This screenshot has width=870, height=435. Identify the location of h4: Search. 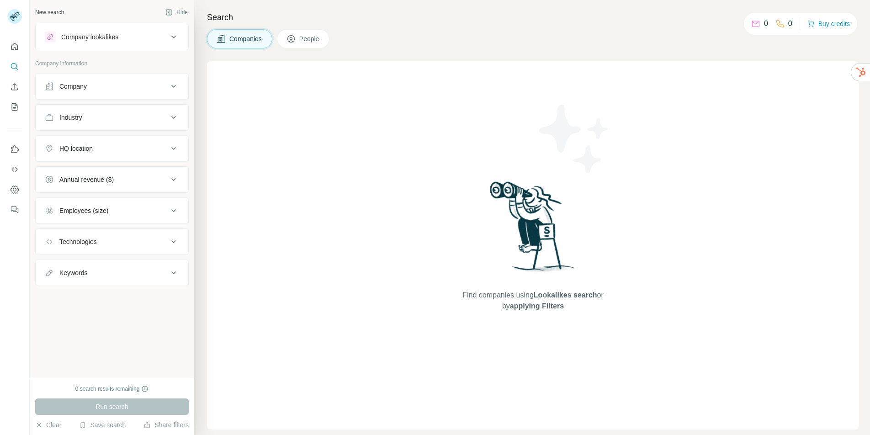
(532, 17).